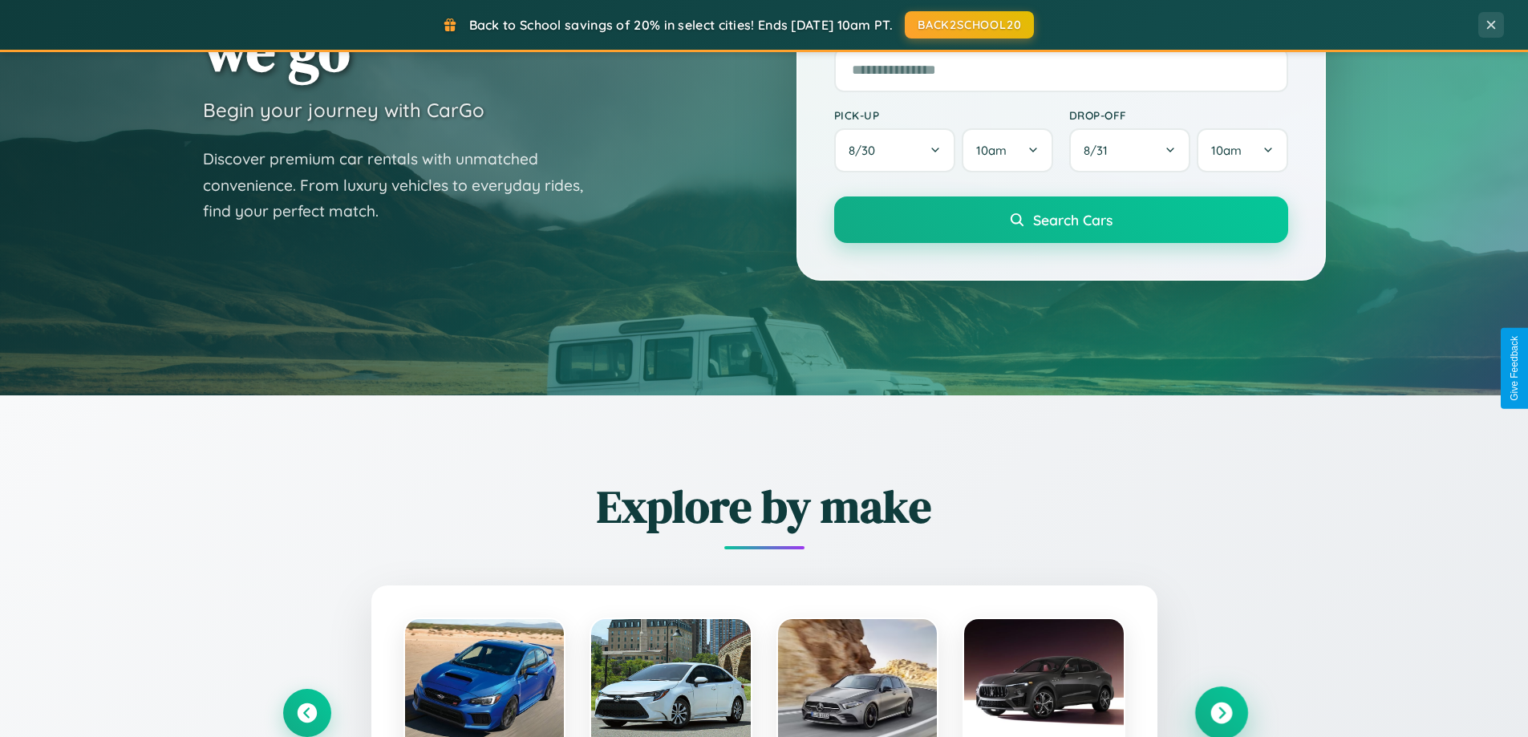 This screenshot has height=737, width=1528. I want to click on span: 8 / 31, so click(1100, 150).